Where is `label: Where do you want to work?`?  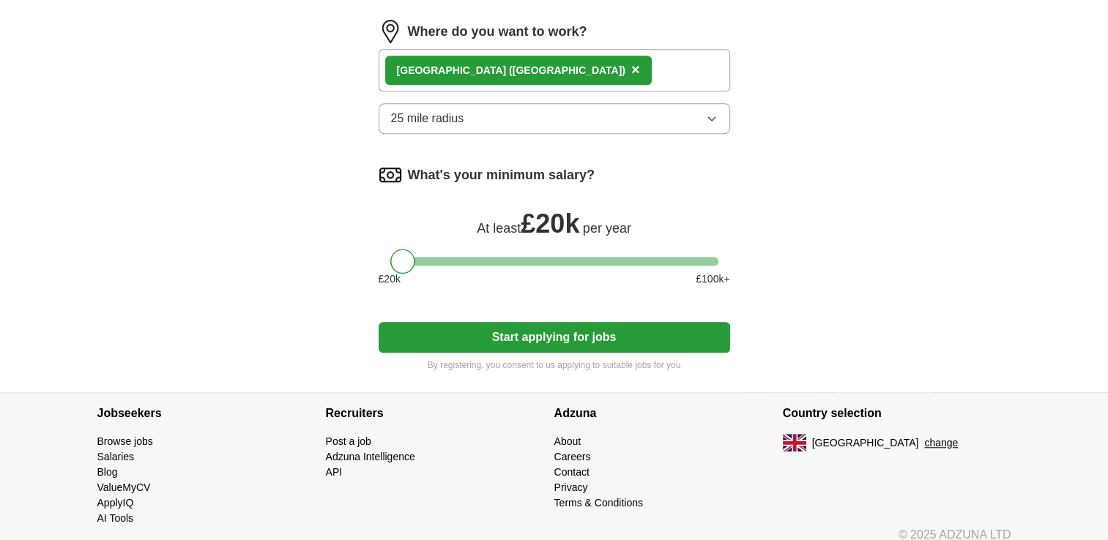
label: Where do you want to work? is located at coordinates (497, 31).